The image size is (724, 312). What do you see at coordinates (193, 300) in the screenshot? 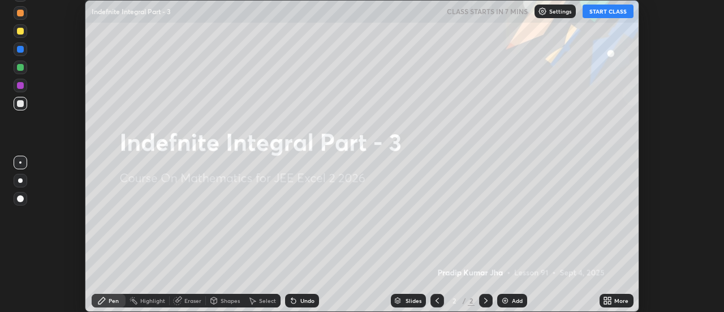
I see `div: Eraser` at bounding box center [193, 300].